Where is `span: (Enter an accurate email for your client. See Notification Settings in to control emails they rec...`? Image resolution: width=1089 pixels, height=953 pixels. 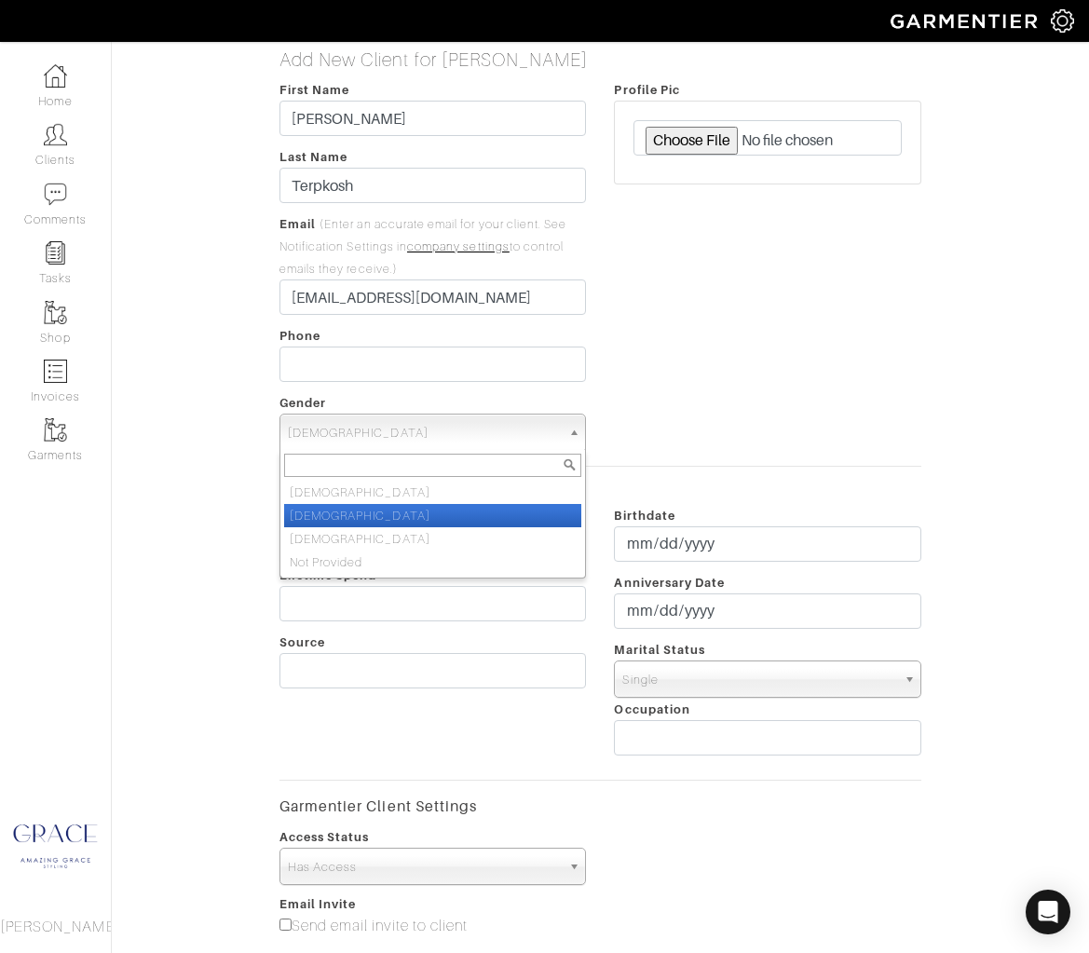 span: (Enter an accurate email for your client. See Notification Settings in to control emails they rec... is located at coordinates (423, 247).